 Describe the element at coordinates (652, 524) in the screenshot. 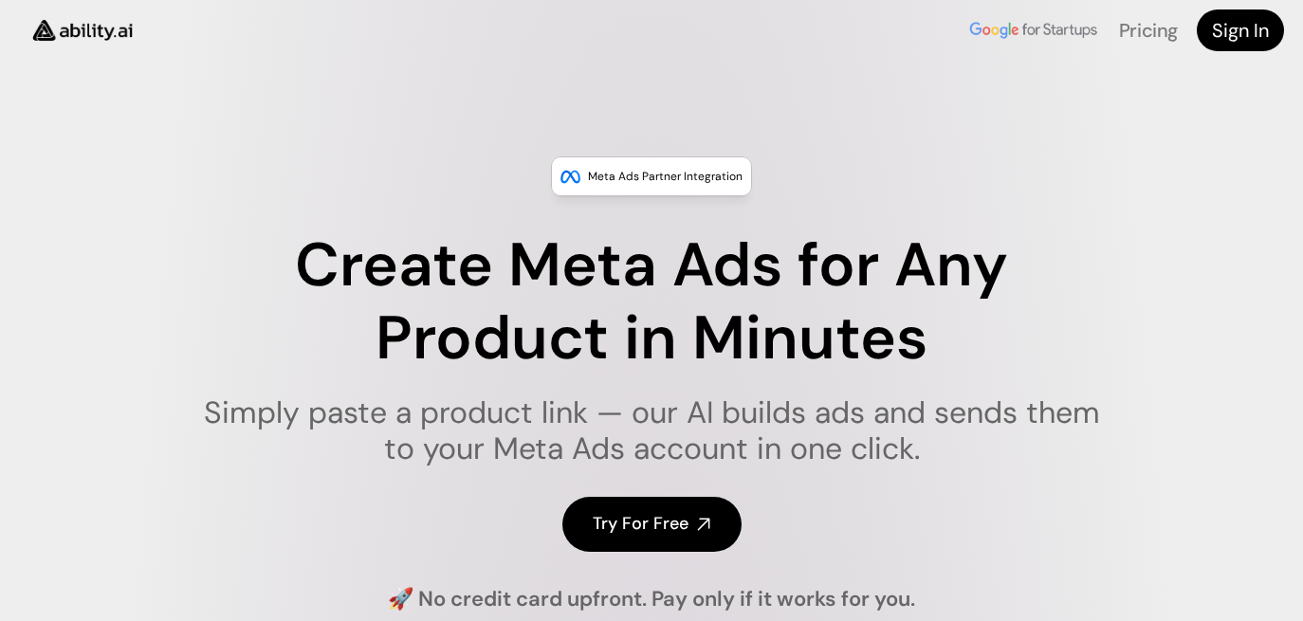

I see `a: Try For Free` at that location.